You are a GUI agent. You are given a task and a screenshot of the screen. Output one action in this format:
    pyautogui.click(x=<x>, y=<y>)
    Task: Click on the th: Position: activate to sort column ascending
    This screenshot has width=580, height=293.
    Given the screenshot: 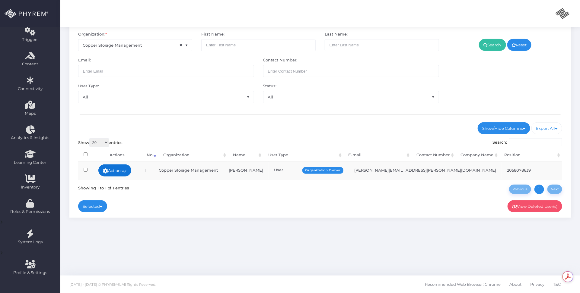 What is the action you would take?
    pyautogui.click(x=530, y=155)
    